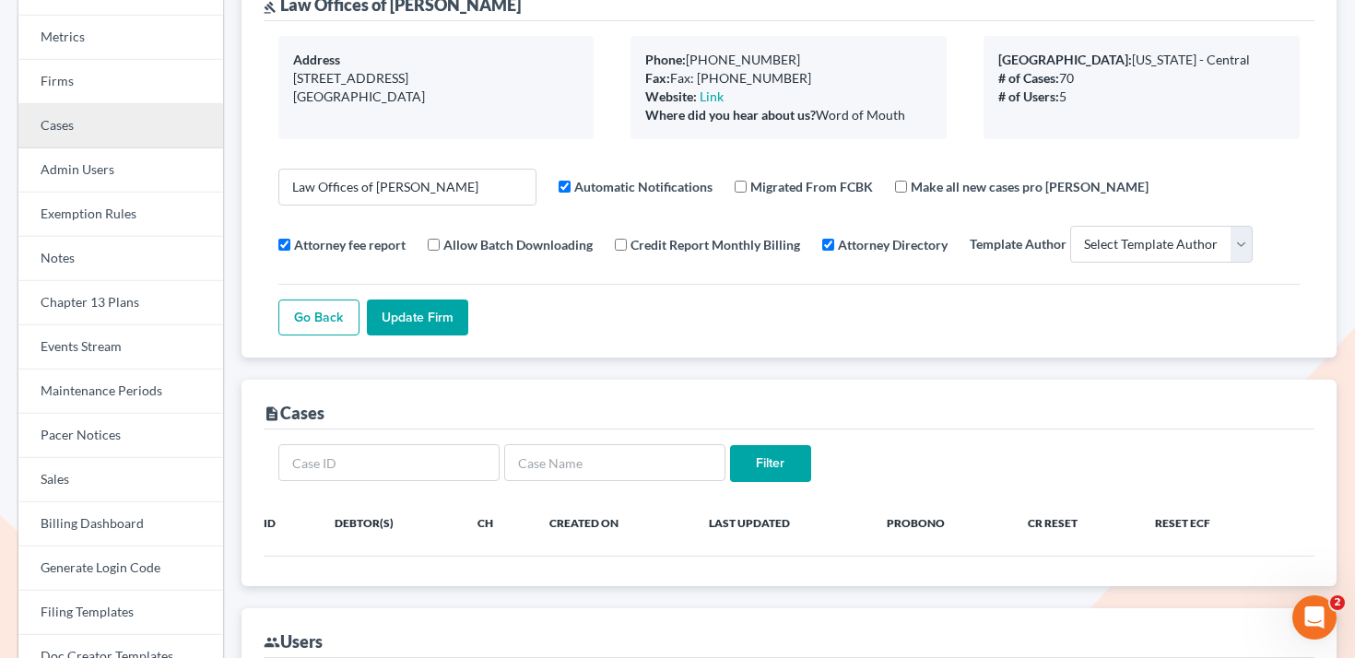  What do you see at coordinates (121, 303) in the screenshot?
I see `a: Chapter 13 Plans` at bounding box center [121, 303].